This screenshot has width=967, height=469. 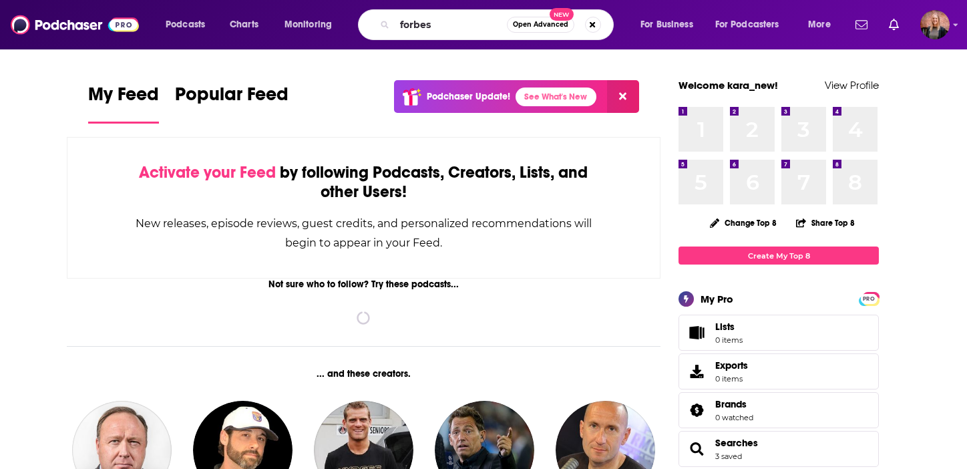 I want to click on a: My Feed, so click(x=124, y=103).